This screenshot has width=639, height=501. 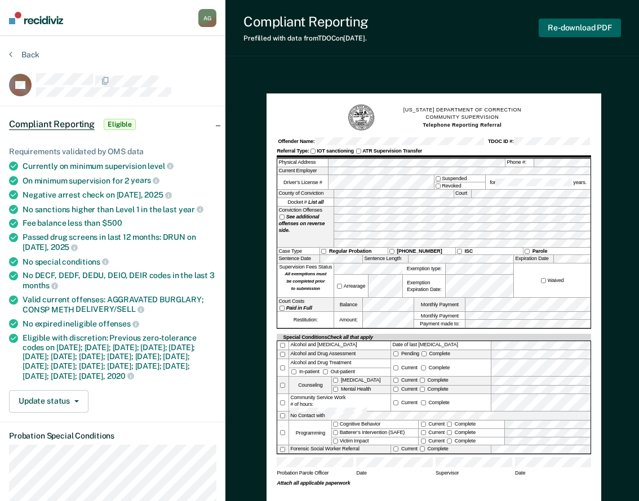 What do you see at coordinates (299, 308) in the screenshot?
I see `strong: Paid in Full` at bounding box center [299, 308].